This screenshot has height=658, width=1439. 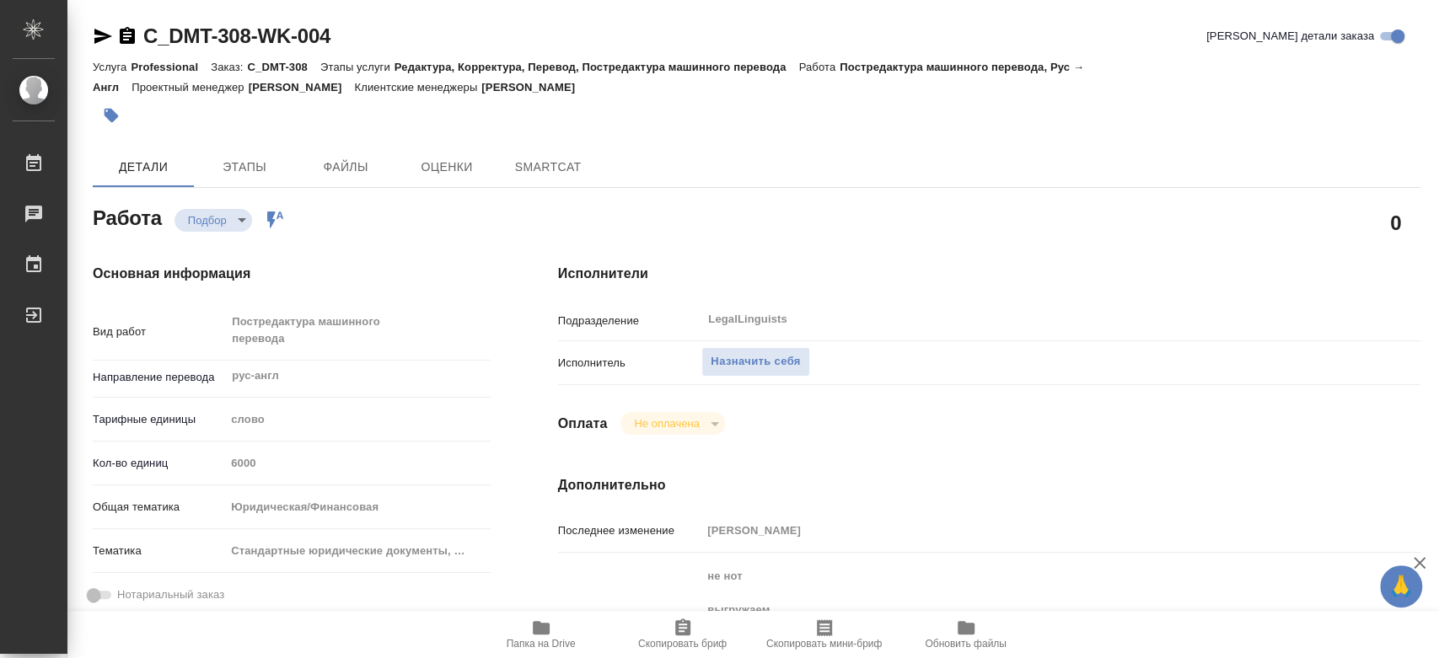 I want to click on span: Папка на Drive, so click(x=541, y=644).